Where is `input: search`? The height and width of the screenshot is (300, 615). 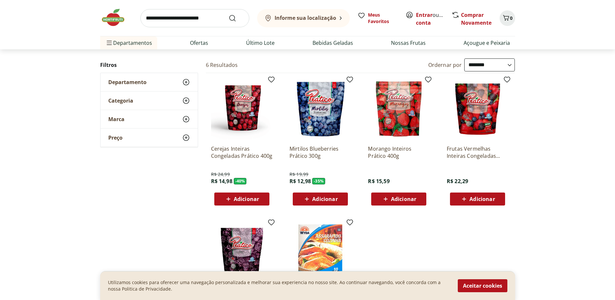
input: search is located at coordinates (195, 18).